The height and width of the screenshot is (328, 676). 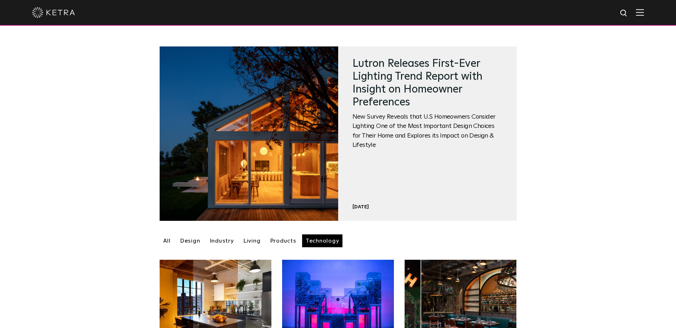 What do you see at coordinates (283, 241) in the screenshot?
I see `a: Products` at bounding box center [283, 241].